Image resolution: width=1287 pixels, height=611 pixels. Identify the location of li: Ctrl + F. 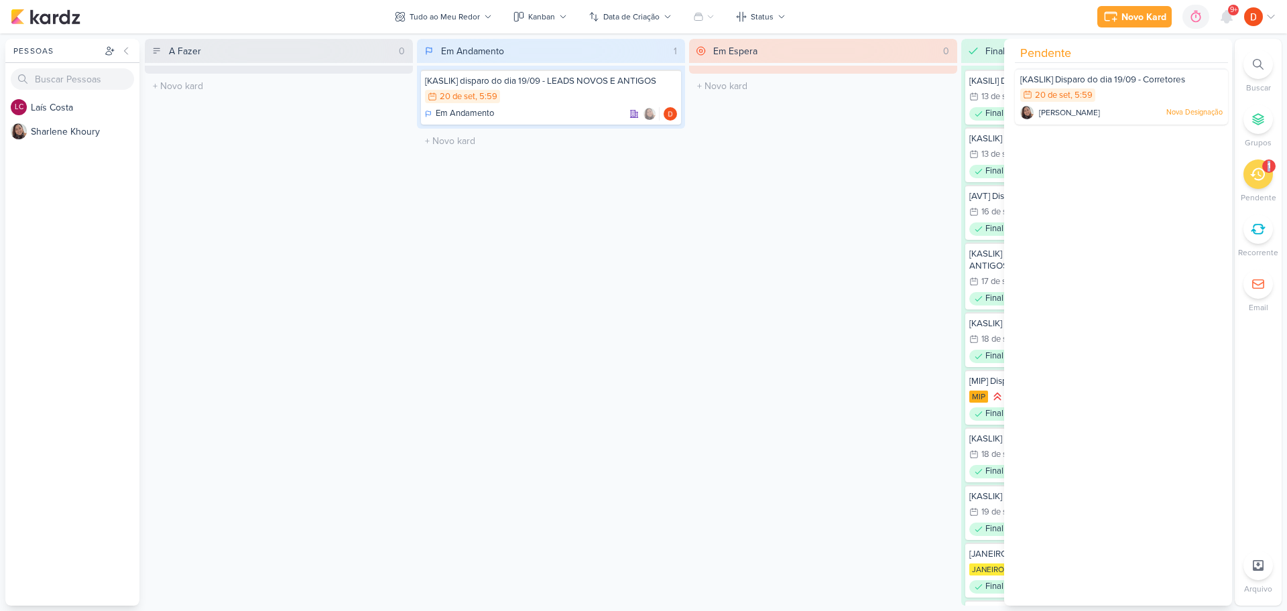
(1258, 72).